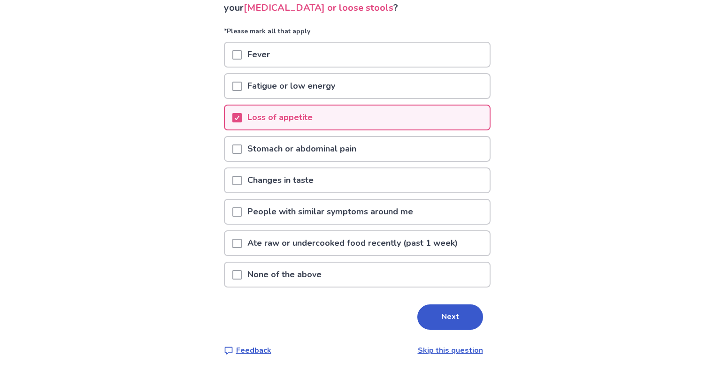 The height and width of the screenshot is (371, 714). Describe the element at coordinates (302, 149) in the screenshot. I see `p: Stomach or abdominal pain` at that location.